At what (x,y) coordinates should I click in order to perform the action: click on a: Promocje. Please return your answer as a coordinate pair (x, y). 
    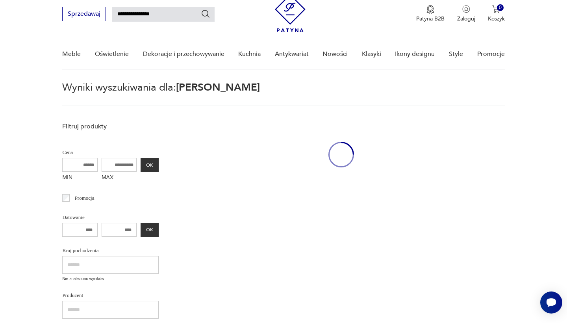
    Looking at the image, I should click on (491, 54).